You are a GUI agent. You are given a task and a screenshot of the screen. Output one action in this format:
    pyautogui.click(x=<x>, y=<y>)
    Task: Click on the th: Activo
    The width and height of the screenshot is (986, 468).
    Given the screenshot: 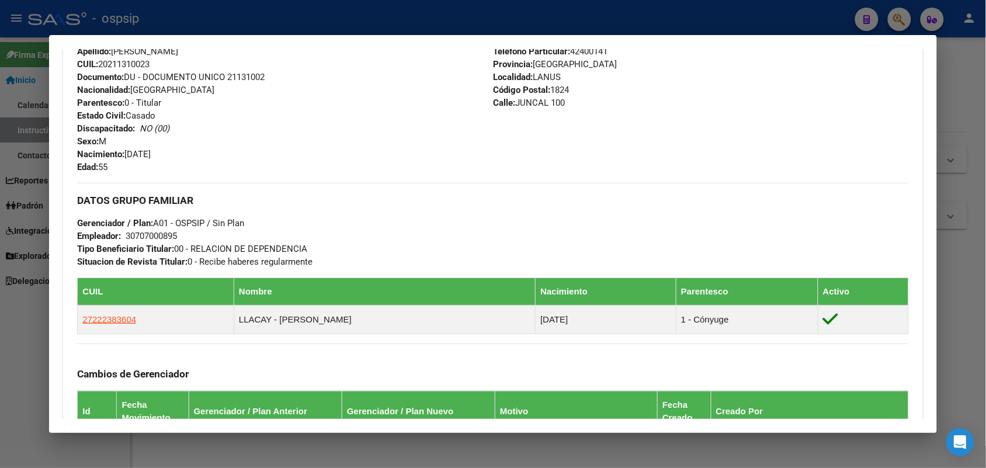 What is the action you would take?
    pyautogui.click(x=863, y=292)
    